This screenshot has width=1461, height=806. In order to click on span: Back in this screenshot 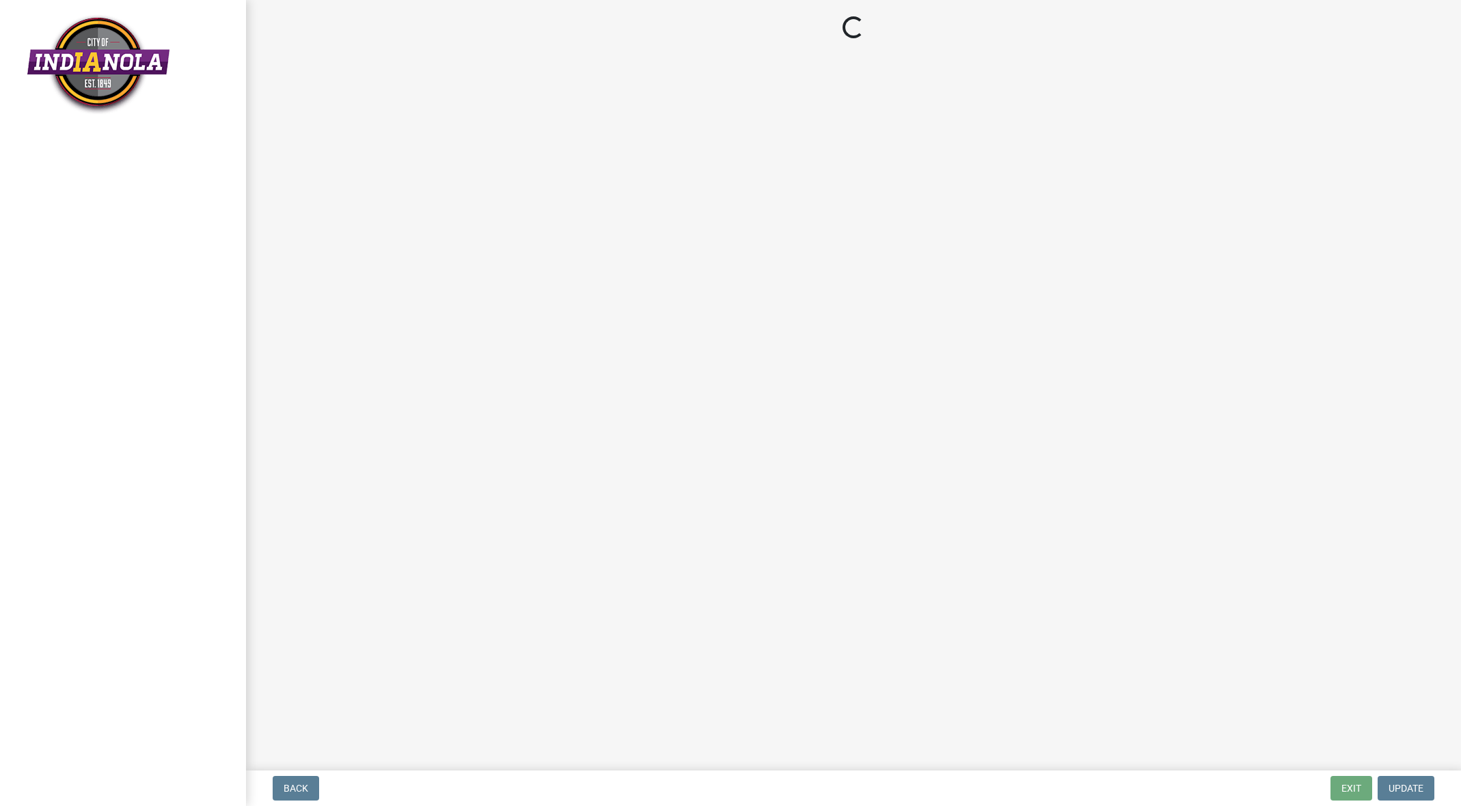, I will do `click(296, 789)`.